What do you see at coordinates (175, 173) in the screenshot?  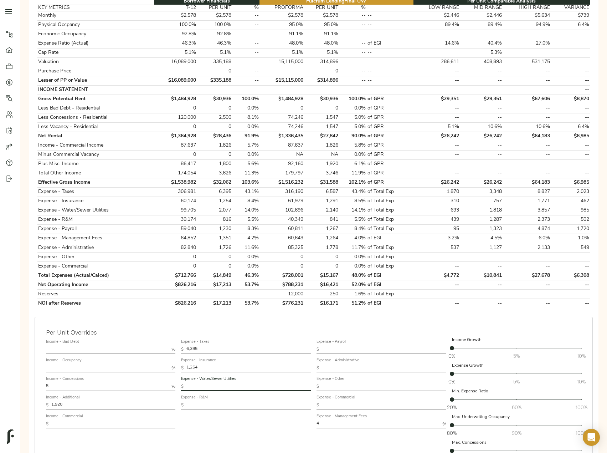 I see `td: 174,054` at bounding box center [175, 173].